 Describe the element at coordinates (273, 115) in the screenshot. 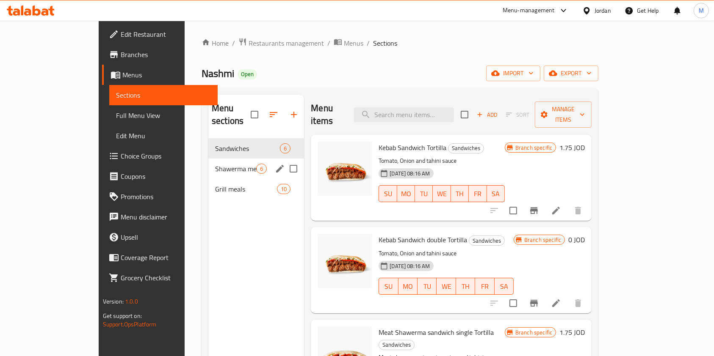

I see `span: Sort sections` at that location.